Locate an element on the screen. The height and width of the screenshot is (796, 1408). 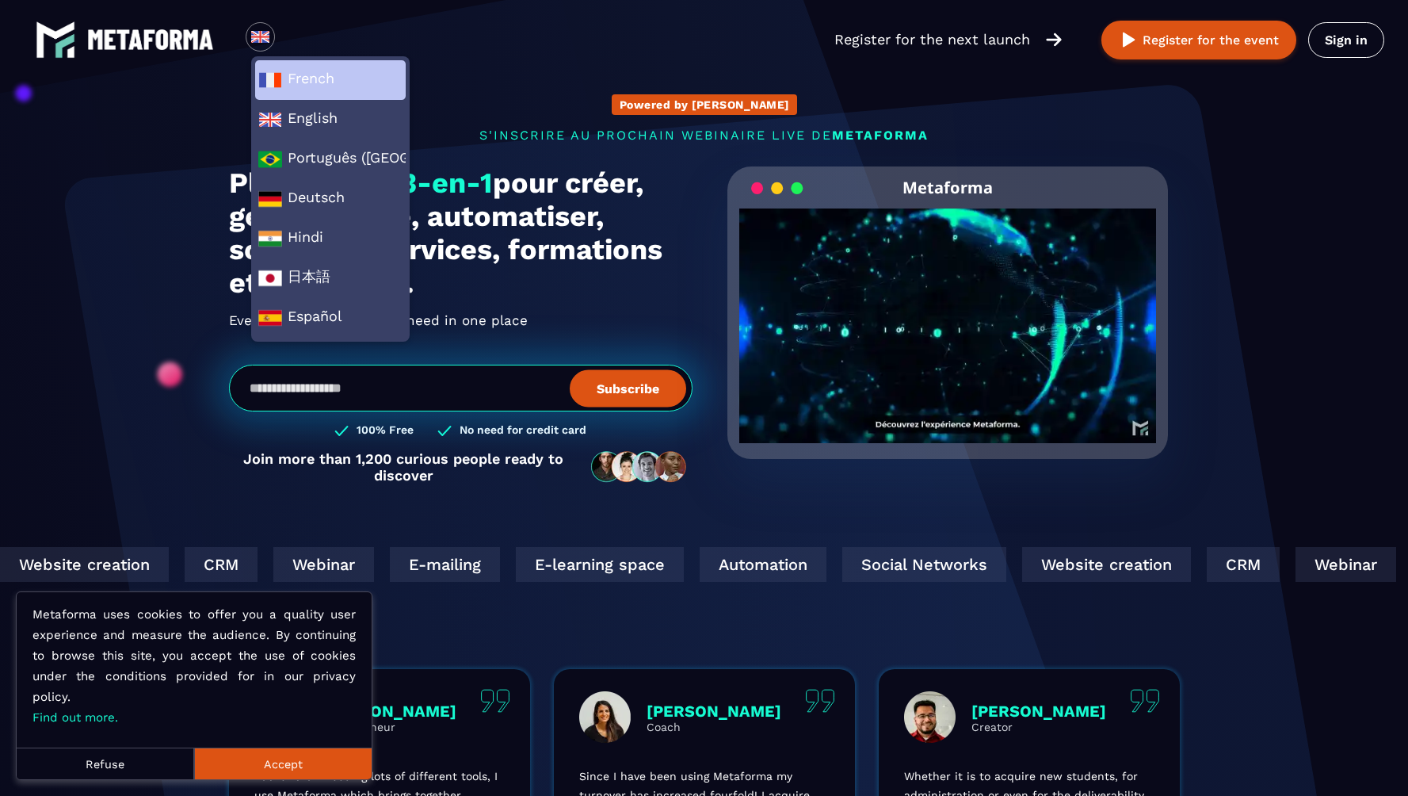
p: Coach is located at coordinates (714, 727).